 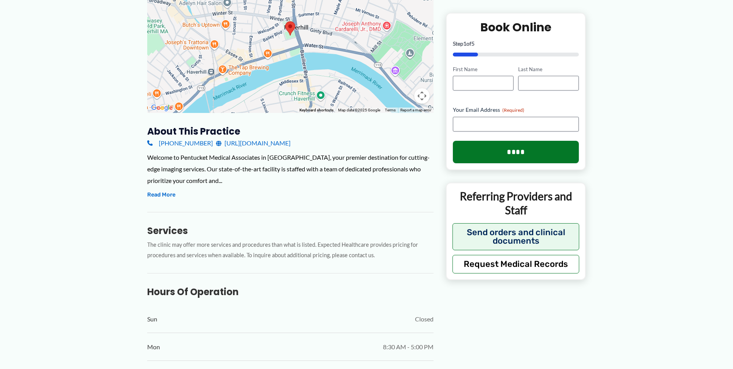 What do you see at coordinates (516, 27) in the screenshot?
I see `h2: Book Online` at bounding box center [516, 27].